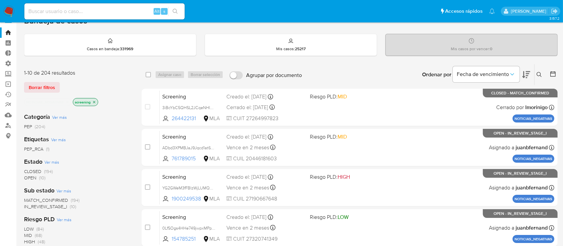 The image size is (563, 246). I want to click on a: Salir, so click(555, 11).